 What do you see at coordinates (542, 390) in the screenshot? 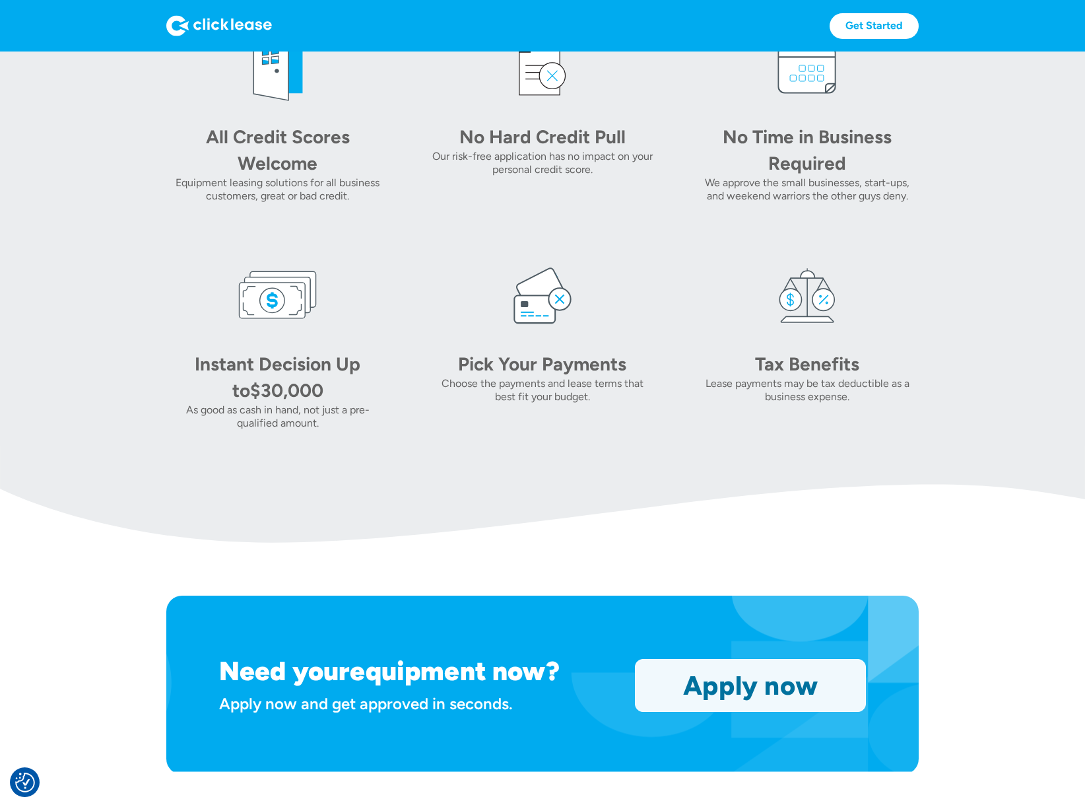
I see `div: Choose the payments and lease terms that best fit your budget.` at bounding box center [542, 390].